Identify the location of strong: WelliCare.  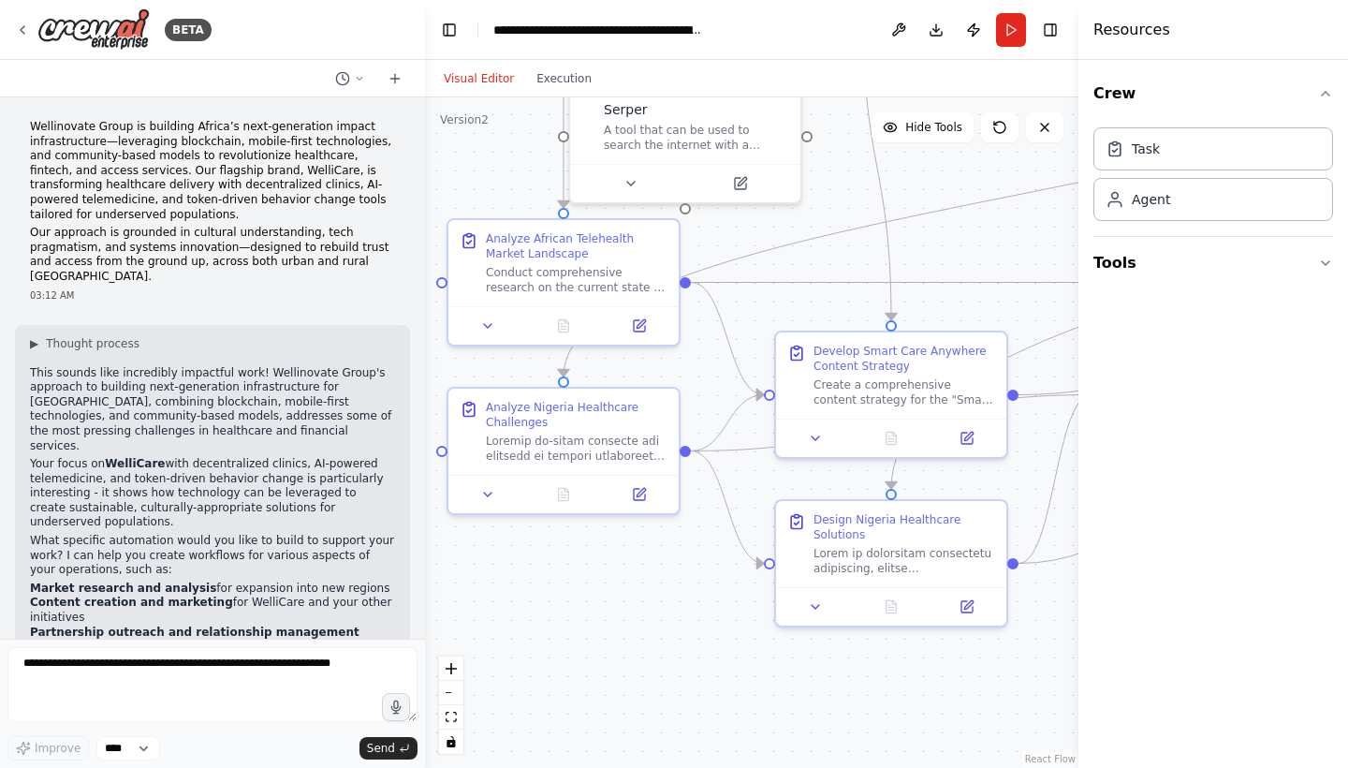
(135, 463).